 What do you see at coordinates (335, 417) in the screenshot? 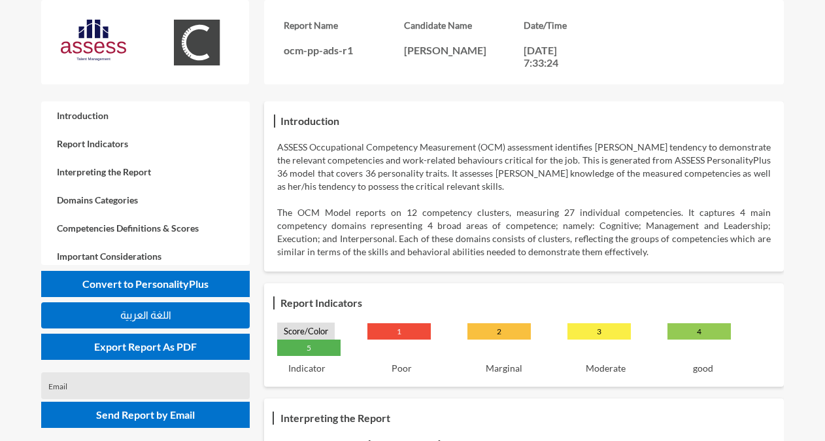
I see `h3: Interpreting the Report` at bounding box center [335, 417].